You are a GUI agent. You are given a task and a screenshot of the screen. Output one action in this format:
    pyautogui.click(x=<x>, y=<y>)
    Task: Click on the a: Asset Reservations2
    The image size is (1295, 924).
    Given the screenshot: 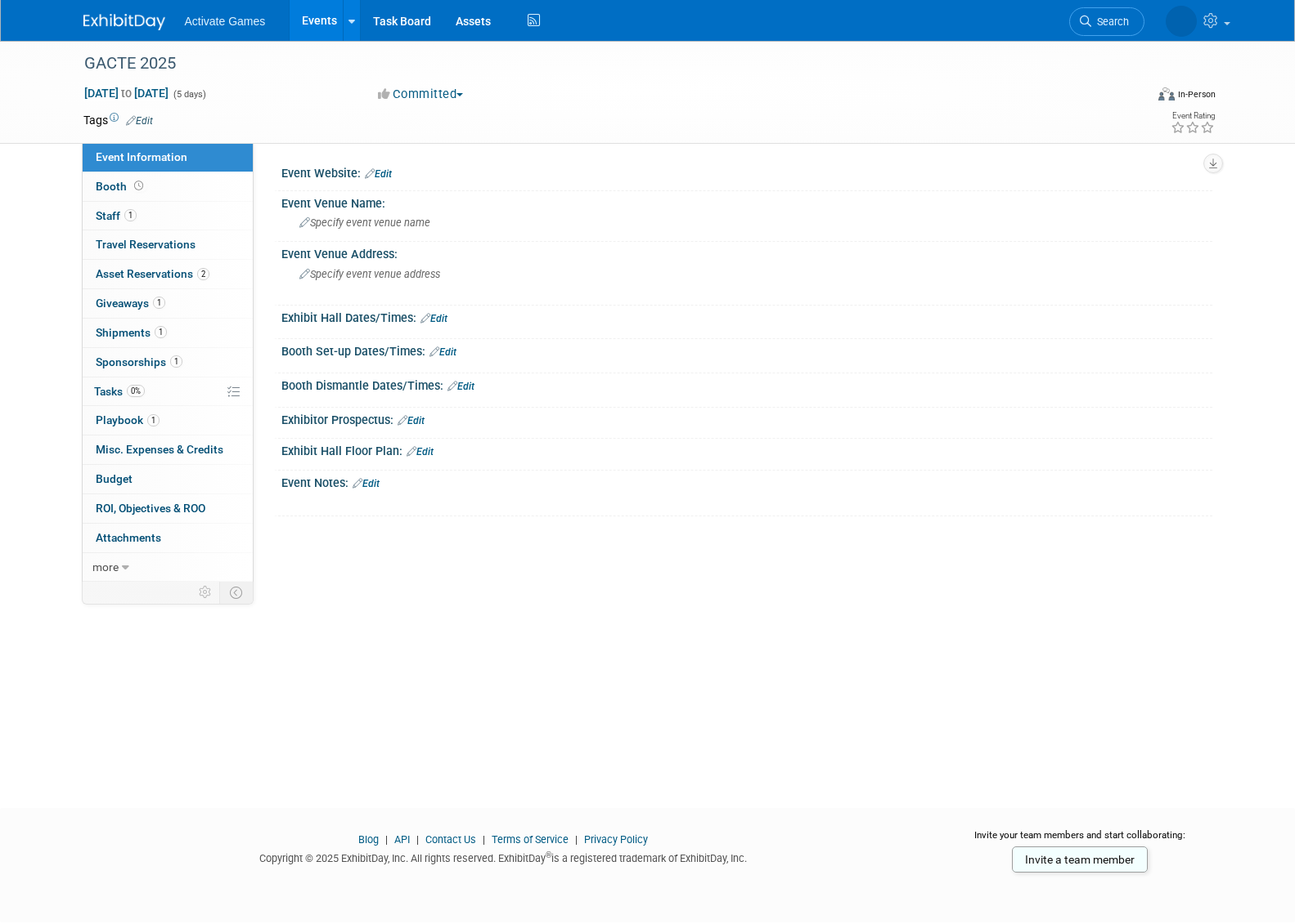 What is the action you would take?
    pyautogui.click(x=168, y=274)
    